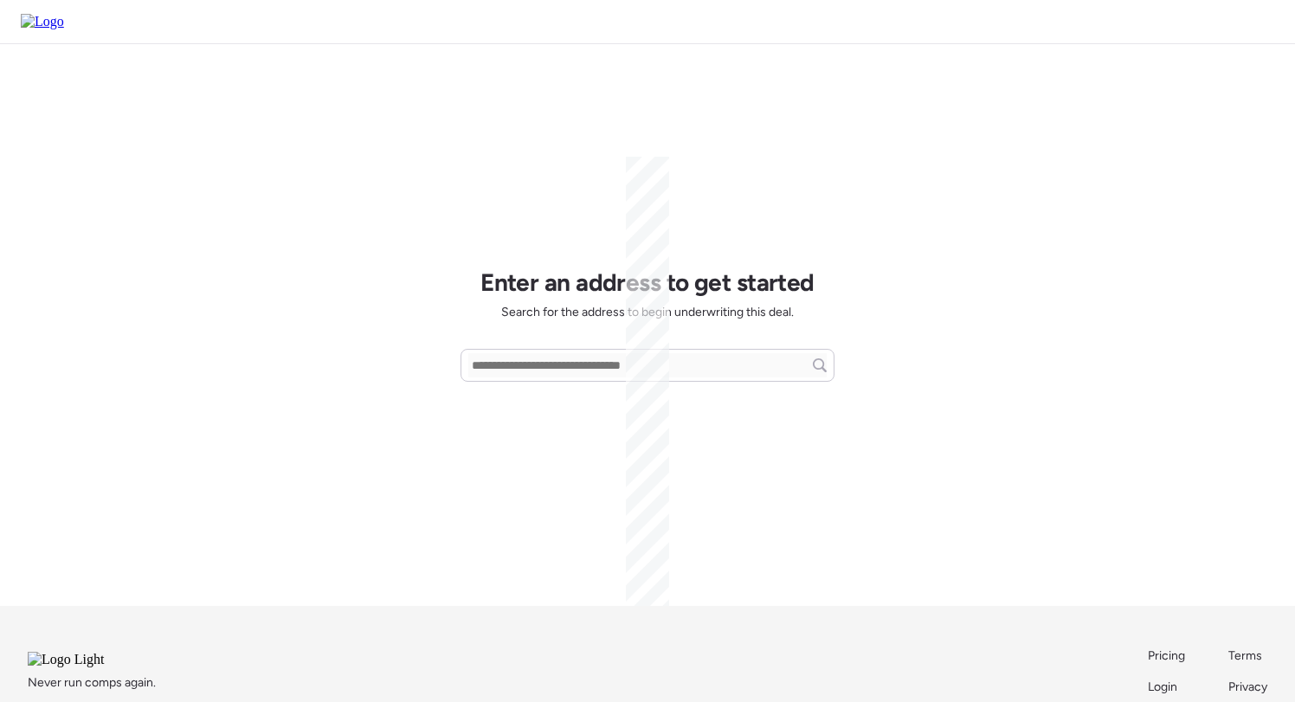 The image size is (1295, 702). Describe the element at coordinates (92, 683) in the screenshot. I see `span: Never run comps again.` at that location.